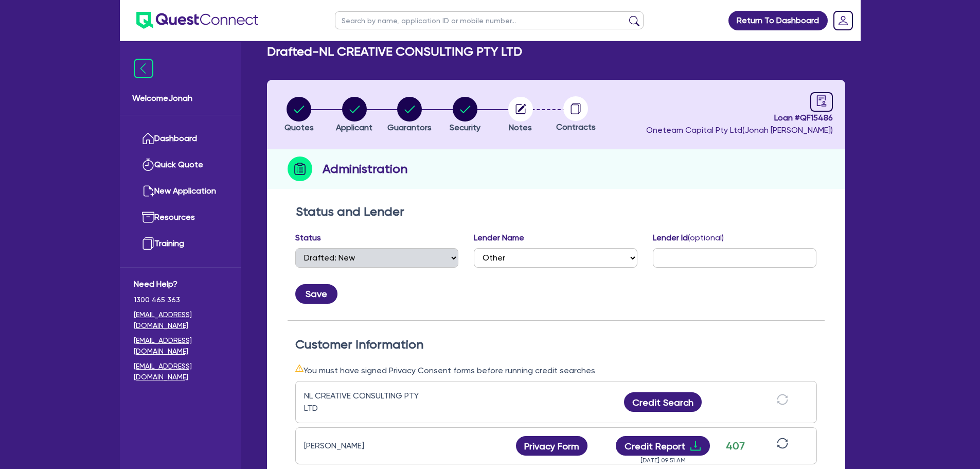 The height and width of the screenshot is (469, 980). Describe the element at coordinates (520, 127) in the screenshot. I see `span: Notes` at that location.